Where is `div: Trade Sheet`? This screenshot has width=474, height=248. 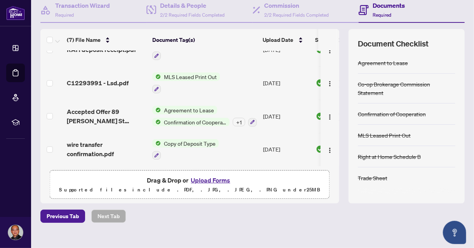 div: Trade Sheet is located at coordinates (372, 178).